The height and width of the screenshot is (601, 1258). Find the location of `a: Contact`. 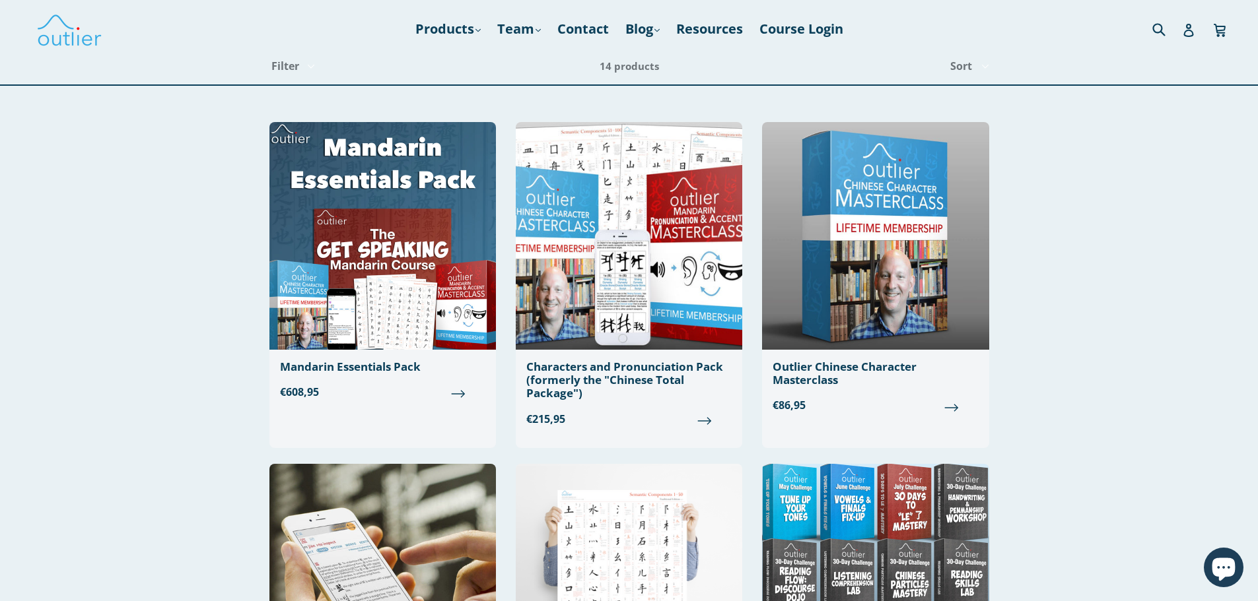

a: Contact is located at coordinates (583, 29).